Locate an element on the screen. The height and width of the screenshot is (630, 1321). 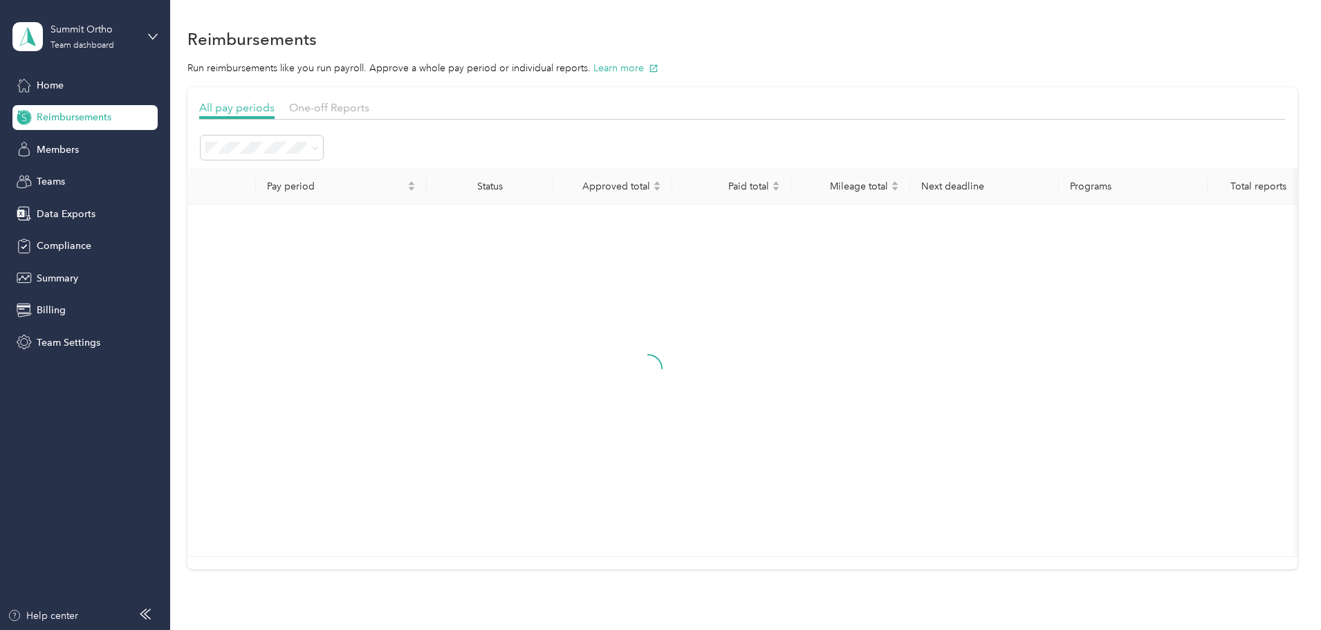
th: Paid total is located at coordinates (732, 186).